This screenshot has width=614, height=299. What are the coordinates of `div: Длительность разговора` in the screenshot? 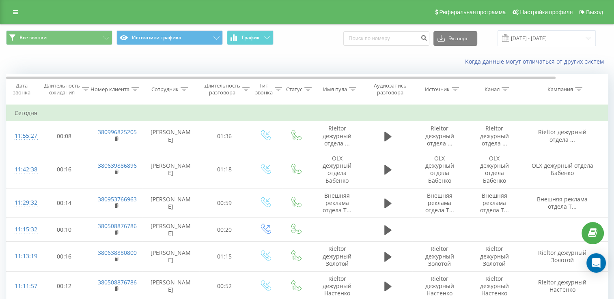 It's located at (222, 89).